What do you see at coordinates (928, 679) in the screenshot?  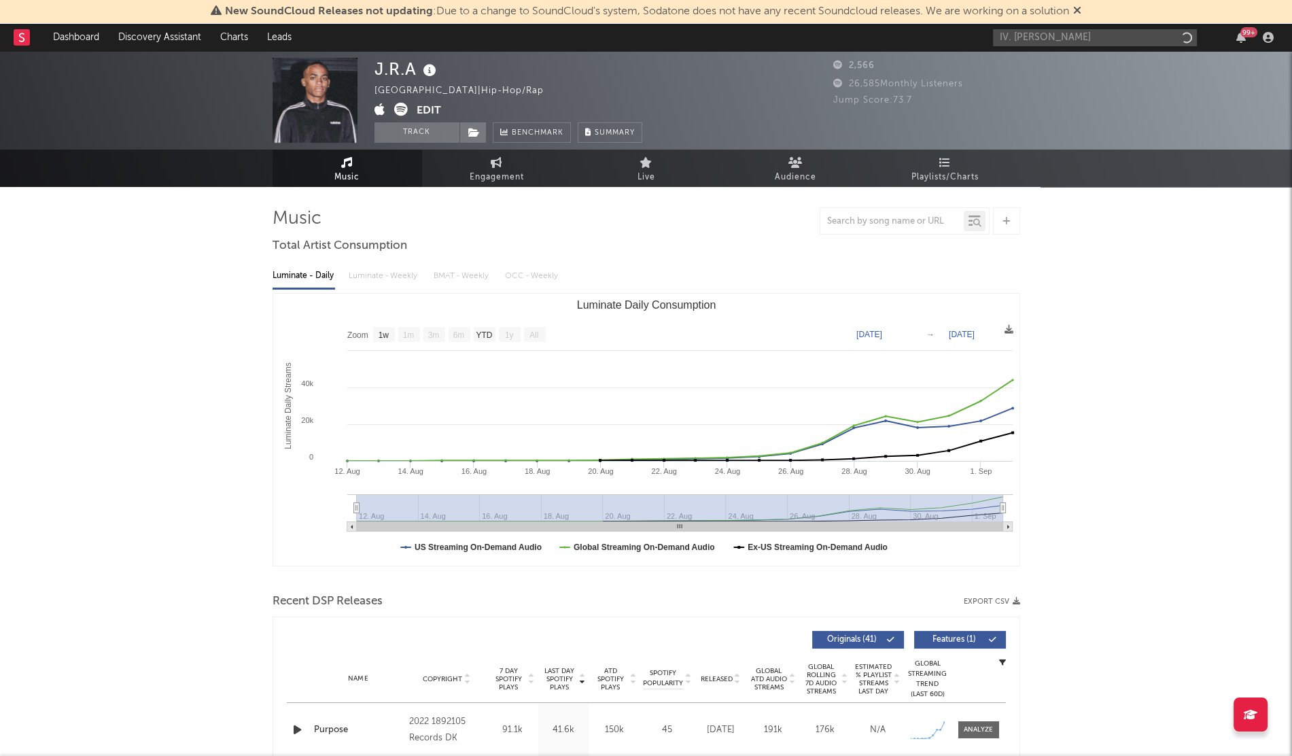 I see `div: Global Streaming Trend (Last 60D)` at bounding box center [928, 679].